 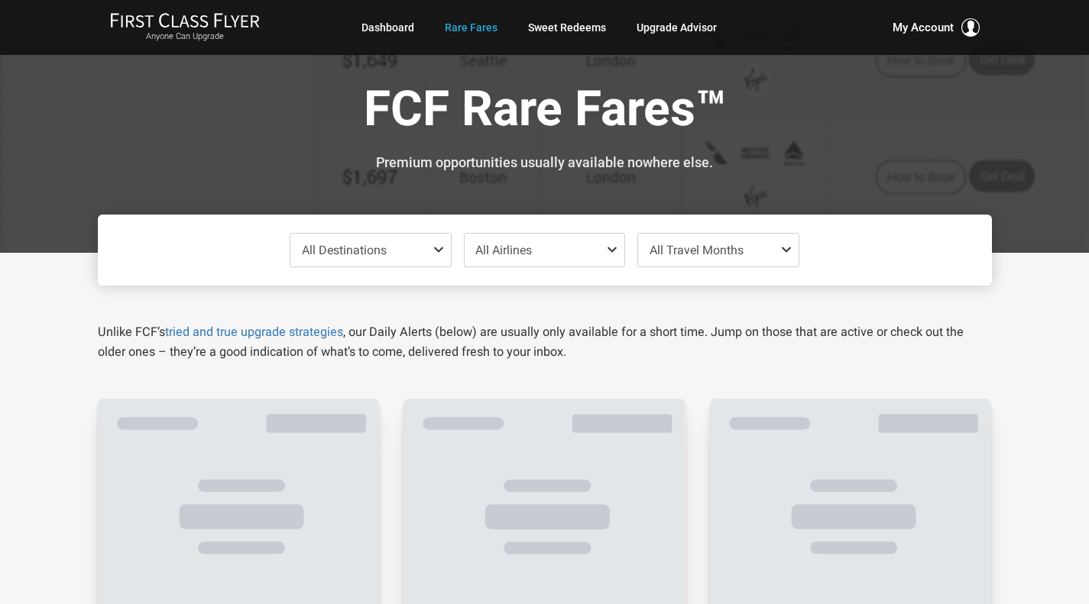 What do you see at coordinates (344, 250) in the screenshot?
I see `span: All Destinations` at bounding box center [344, 250].